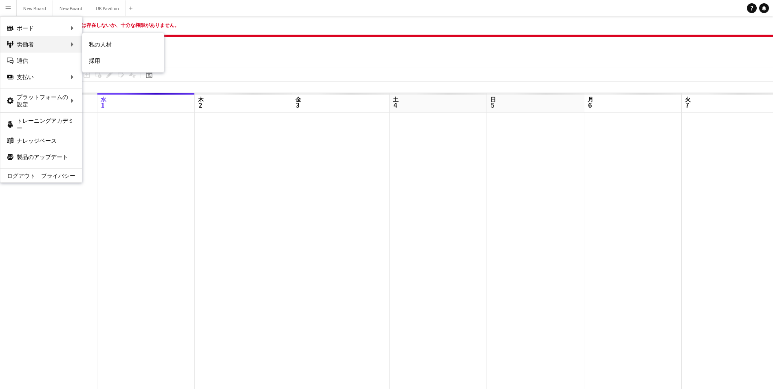  Describe the element at coordinates (62, 176) in the screenshot. I see `a: プライバシー` at that location.